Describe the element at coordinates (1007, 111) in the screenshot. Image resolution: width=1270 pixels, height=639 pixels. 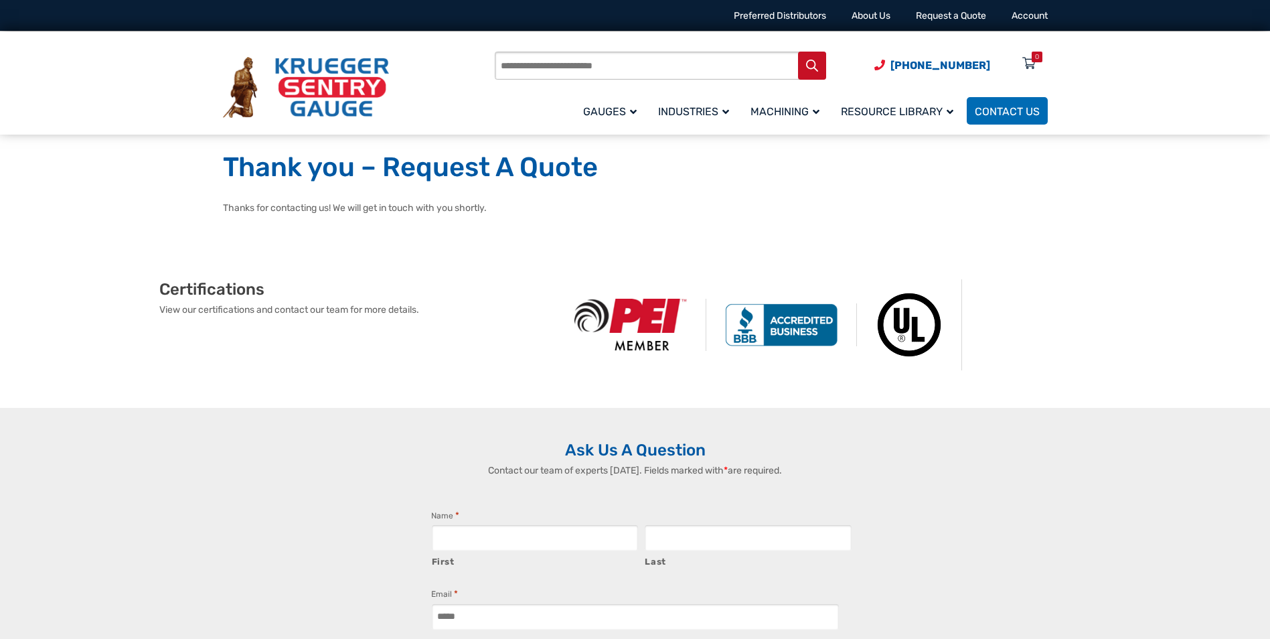
I see `a: Contact Us` at that location.